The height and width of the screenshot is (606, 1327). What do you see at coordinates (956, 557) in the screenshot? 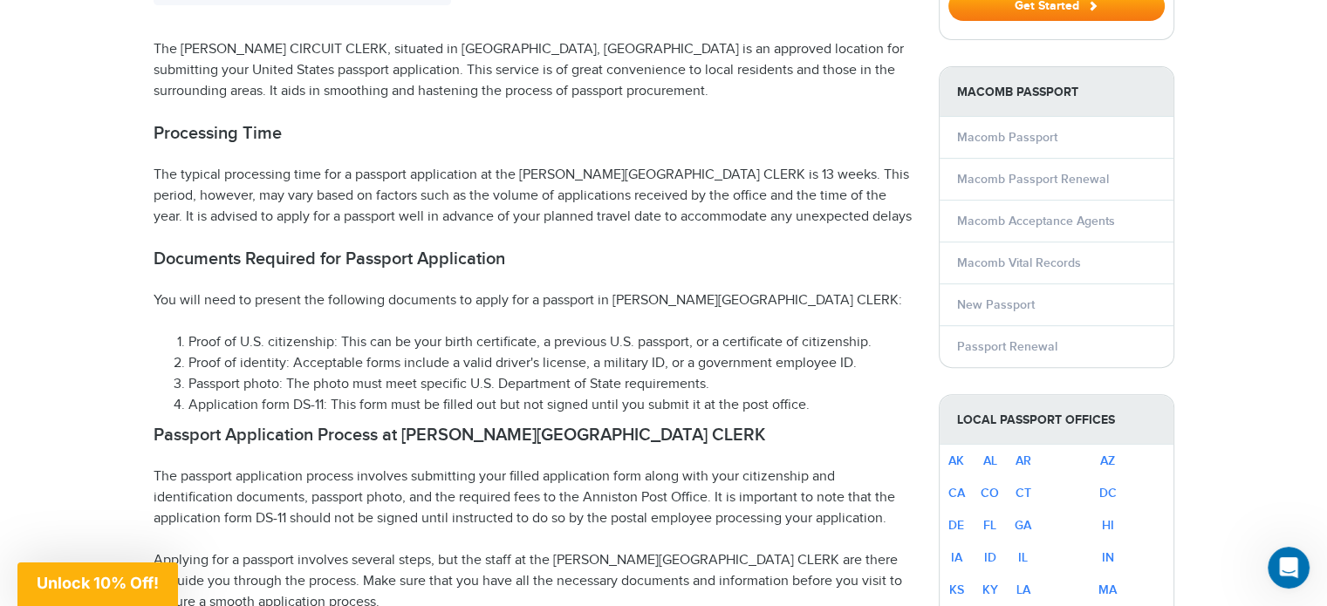
I see `a: IA` at bounding box center [956, 557].